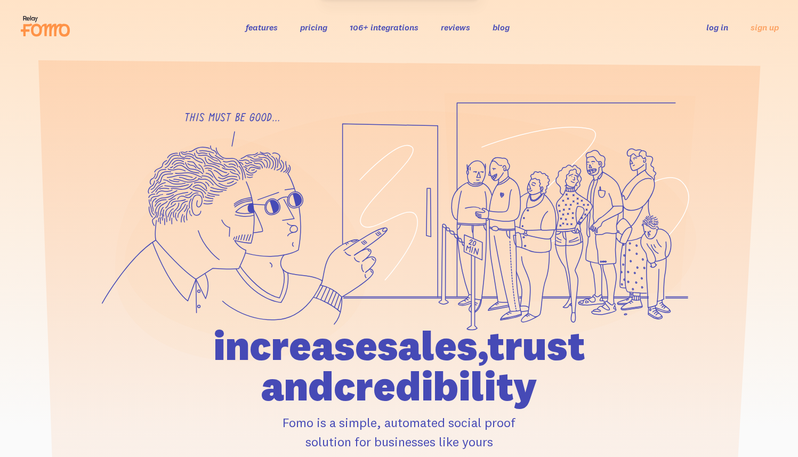 The height and width of the screenshot is (457, 798). I want to click on a: 106+ integrations, so click(384, 27).